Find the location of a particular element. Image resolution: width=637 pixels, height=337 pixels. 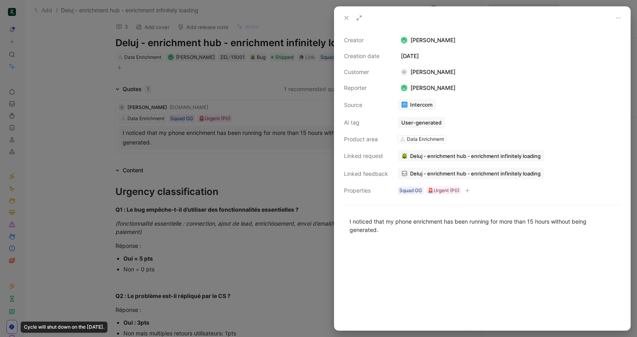

div: Customer is located at coordinates (366, 72).